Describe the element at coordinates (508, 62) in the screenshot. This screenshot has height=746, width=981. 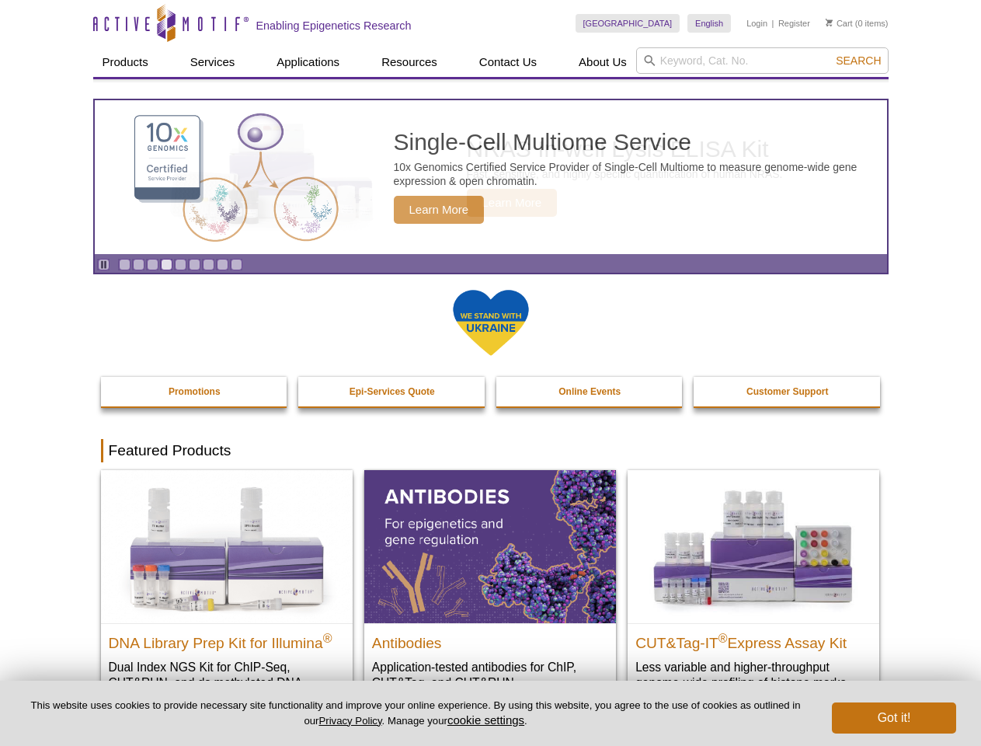
I see `a: Contact Us` at that location.